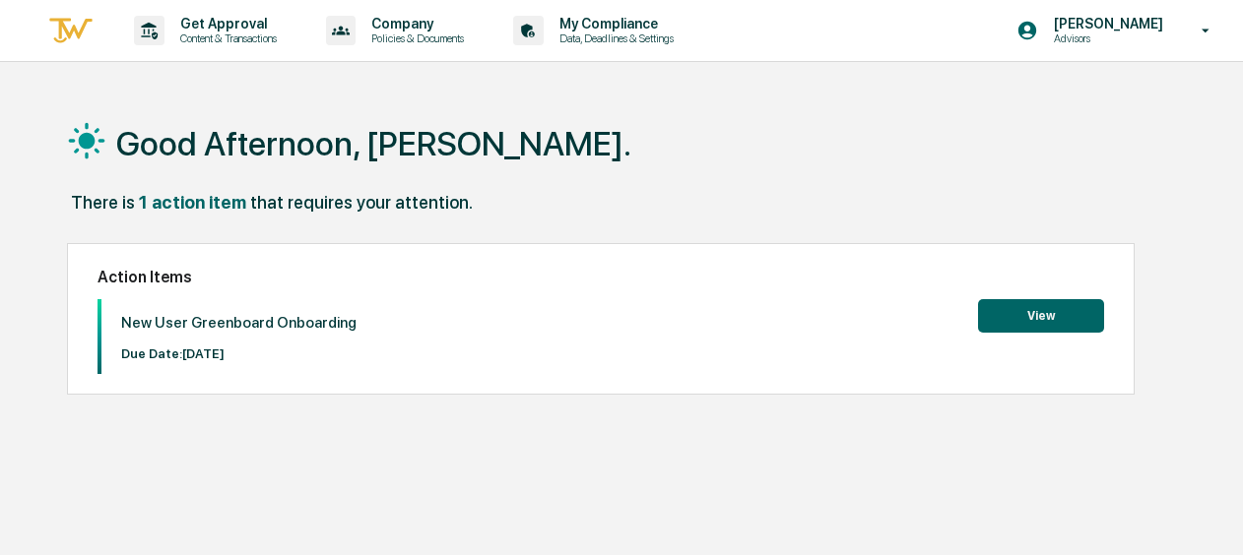 The image size is (1243, 555). What do you see at coordinates (1105, 38) in the screenshot?
I see `p: Advisors` at bounding box center [1105, 38].